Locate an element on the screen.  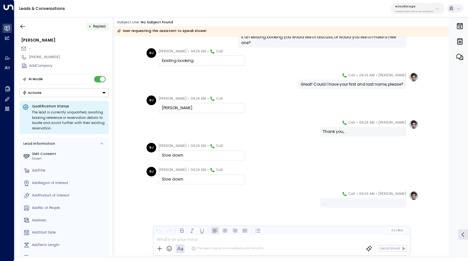
p: b4f09b35-6698-4786-bcde-ffeb9f535e2f is located at coordinates (414, 12).